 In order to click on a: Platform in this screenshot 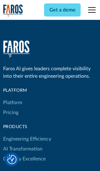, I will do `click(12, 103)`.